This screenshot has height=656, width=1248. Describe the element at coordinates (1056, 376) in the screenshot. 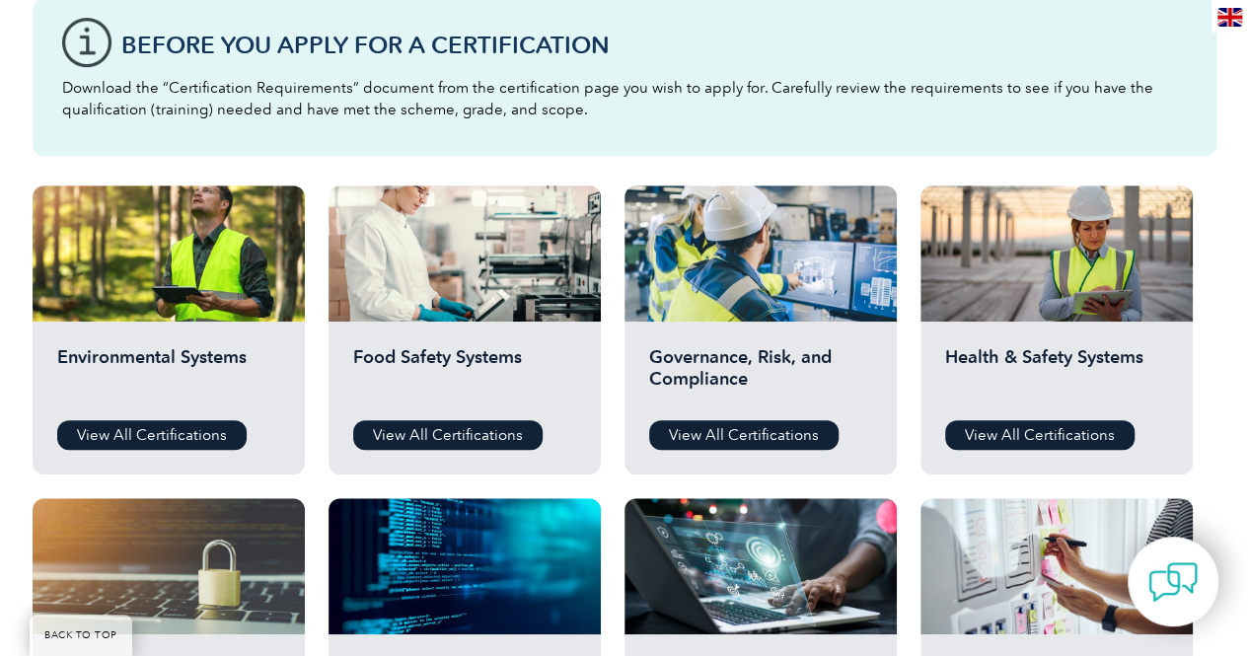

I see `h2: Health & Safety Systems` at that location.